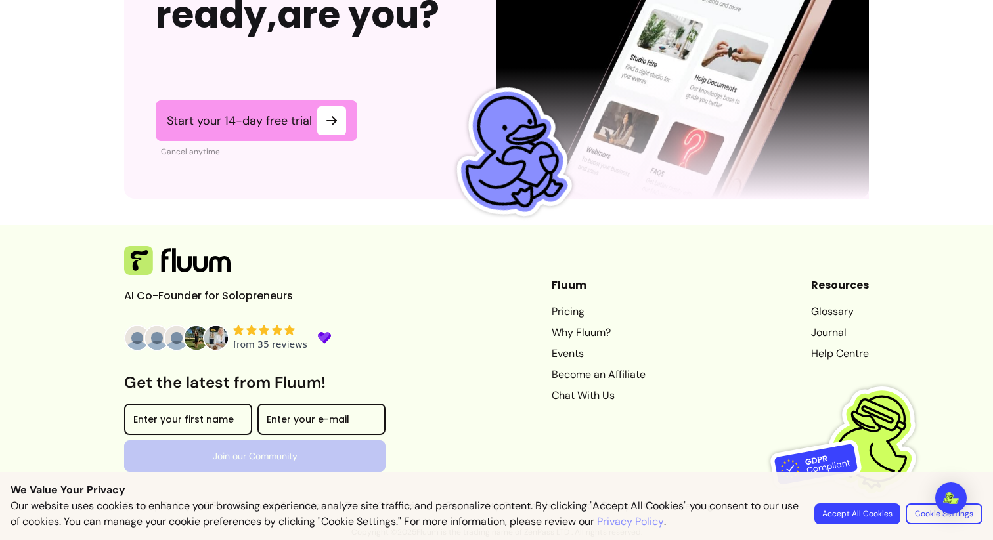 This screenshot has width=993, height=540. What do you see at coordinates (598, 396) in the screenshot?
I see `a: Chat With Us` at bounding box center [598, 396].